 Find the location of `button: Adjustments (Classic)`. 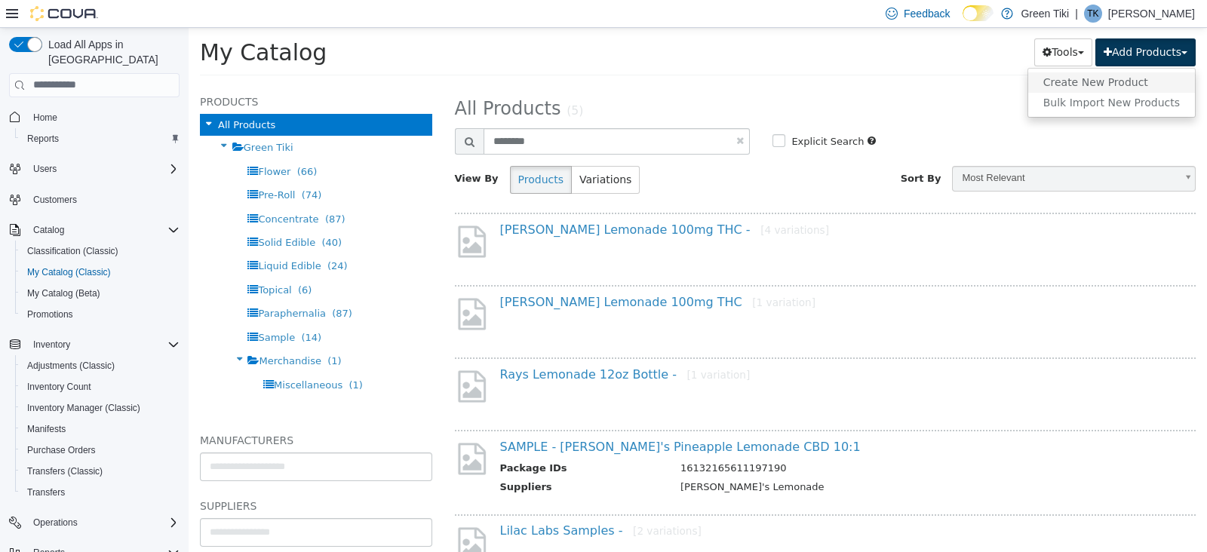

button: Adjustments (Classic) is located at coordinates (100, 366).